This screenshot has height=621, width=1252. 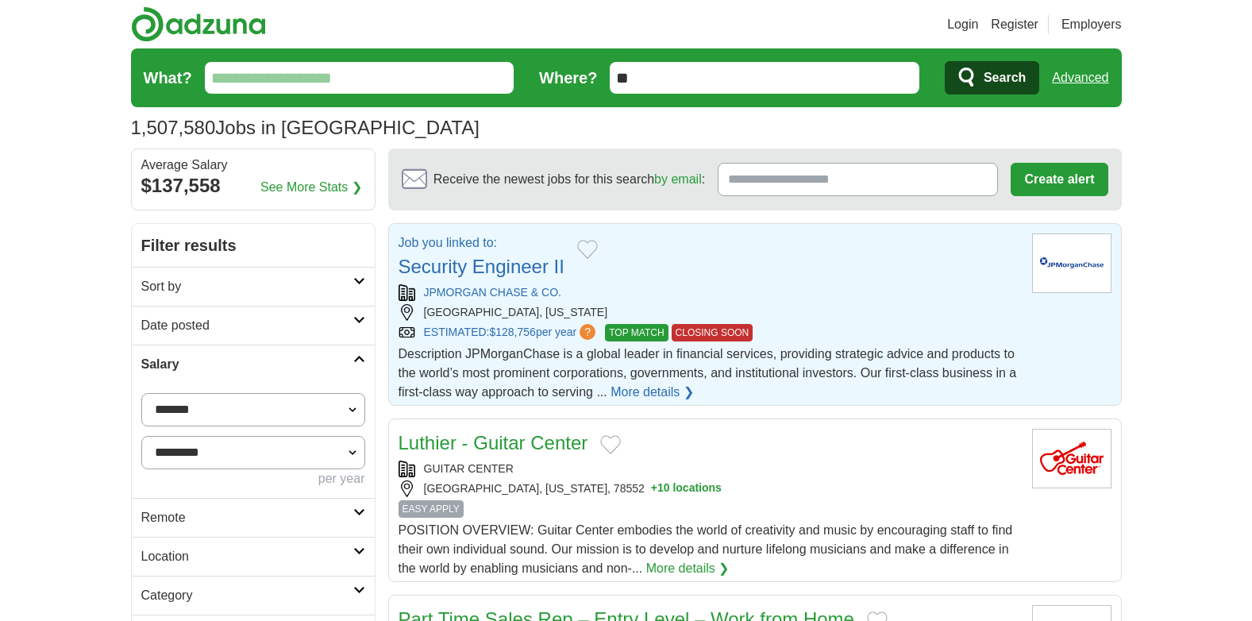 What do you see at coordinates (962, 25) in the screenshot?
I see `a: Login` at bounding box center [962, 25].